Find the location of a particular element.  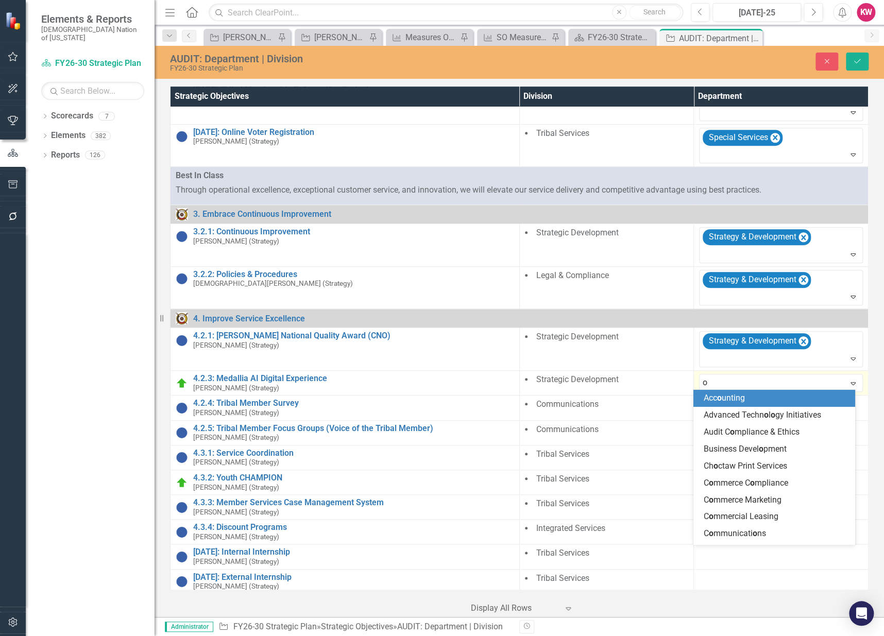

a: 3.2.2: Policies & Procedures is located at coordinates (353, 274).